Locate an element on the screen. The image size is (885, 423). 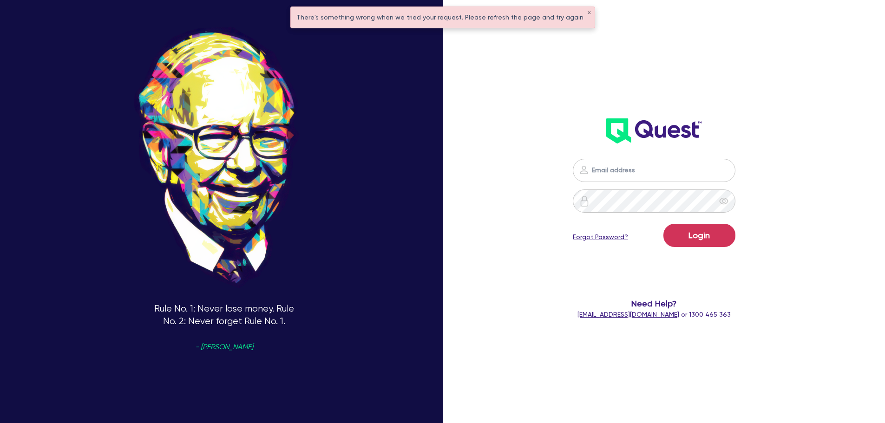
span: or 1300 465 363 is located at coordinates (654, 315).